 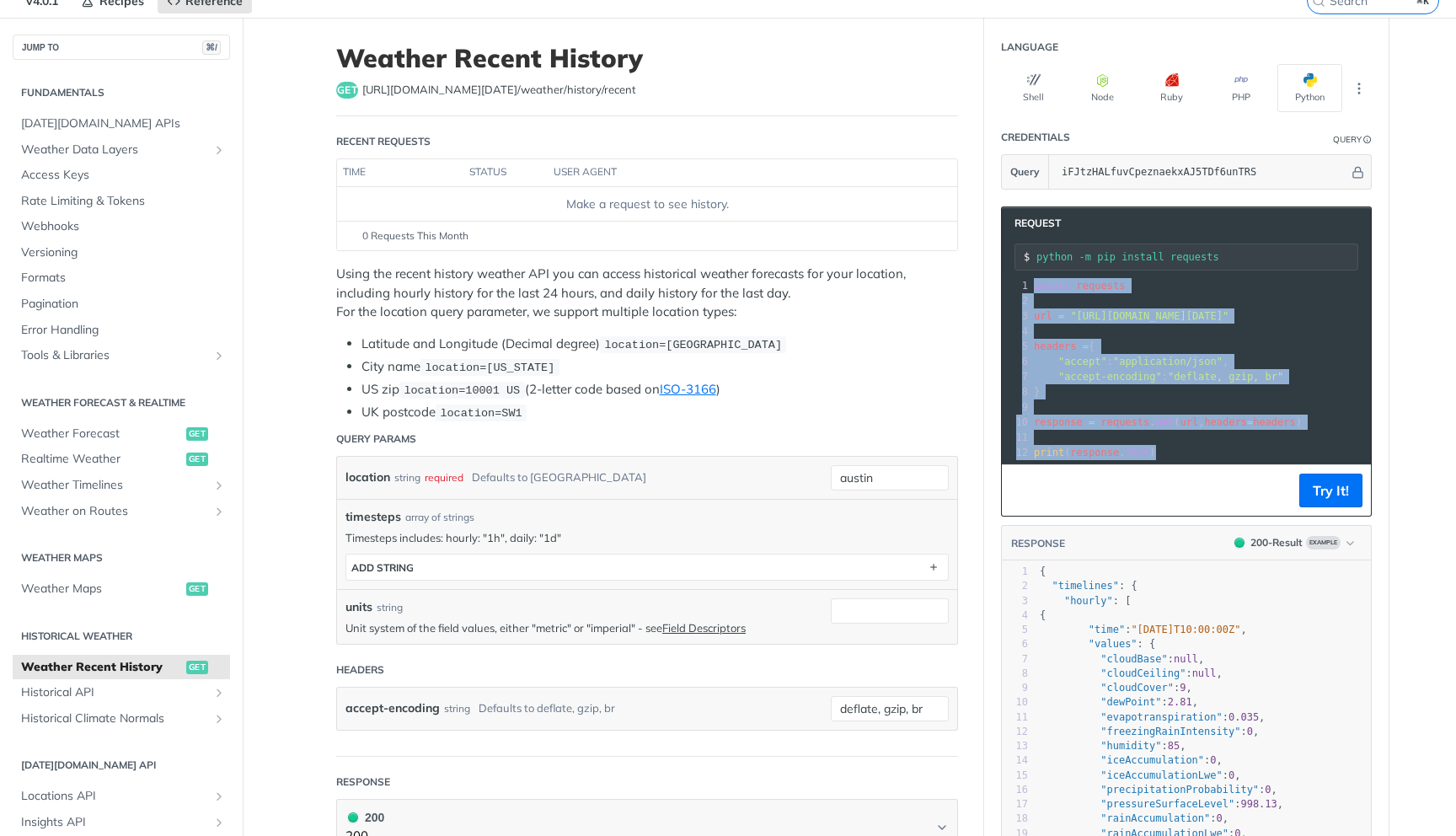 What do you see at coordinates (660, 412) in the screenshot?
I see `li: UK postcode` at bounding box center [660, 412].